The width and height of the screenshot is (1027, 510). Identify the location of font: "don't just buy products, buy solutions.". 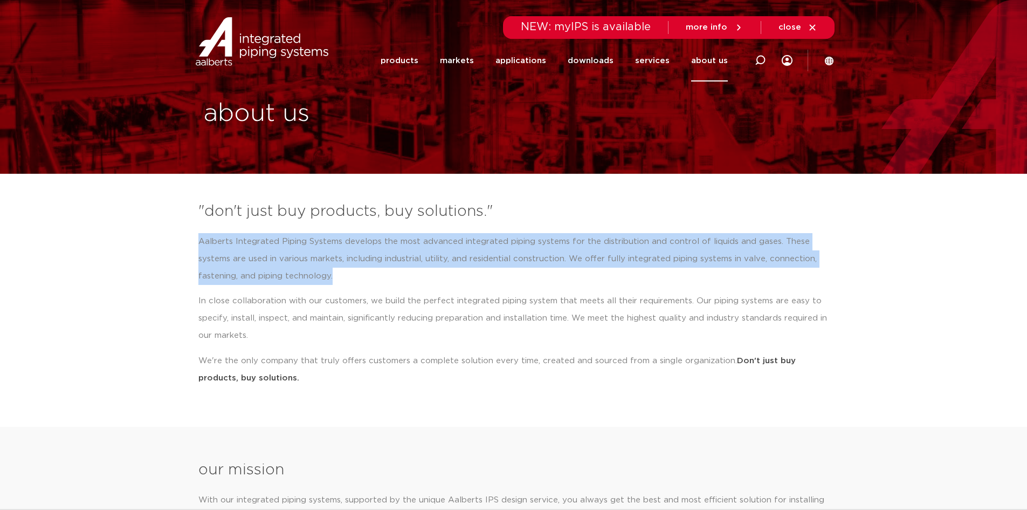
(346, 211).